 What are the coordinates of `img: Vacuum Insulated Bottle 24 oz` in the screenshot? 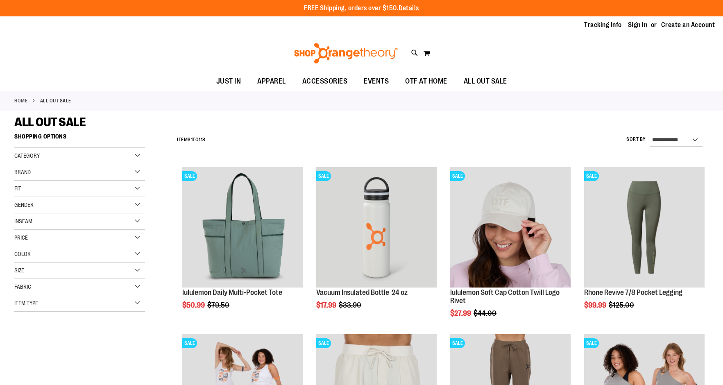 It's located at (377, 227).